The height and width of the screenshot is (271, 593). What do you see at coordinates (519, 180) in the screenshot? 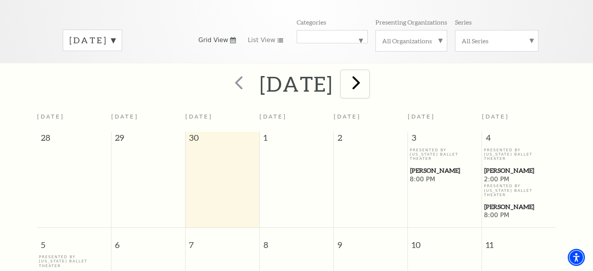
I see `span: 2:00 PM` at bounding box center [519, 180].